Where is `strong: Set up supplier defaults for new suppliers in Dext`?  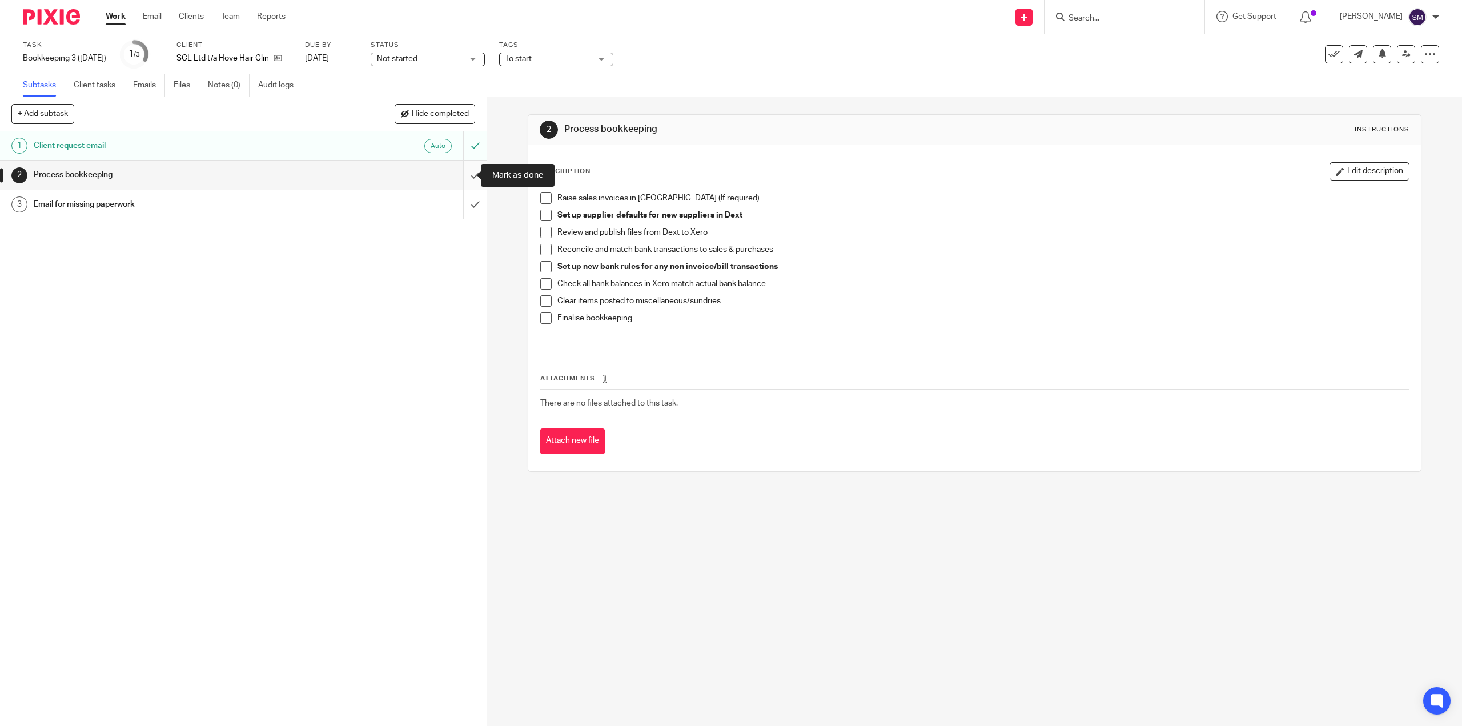 strong: Set up supplier defaults for new suppliers in Dext is located at coordinates (650, 215).